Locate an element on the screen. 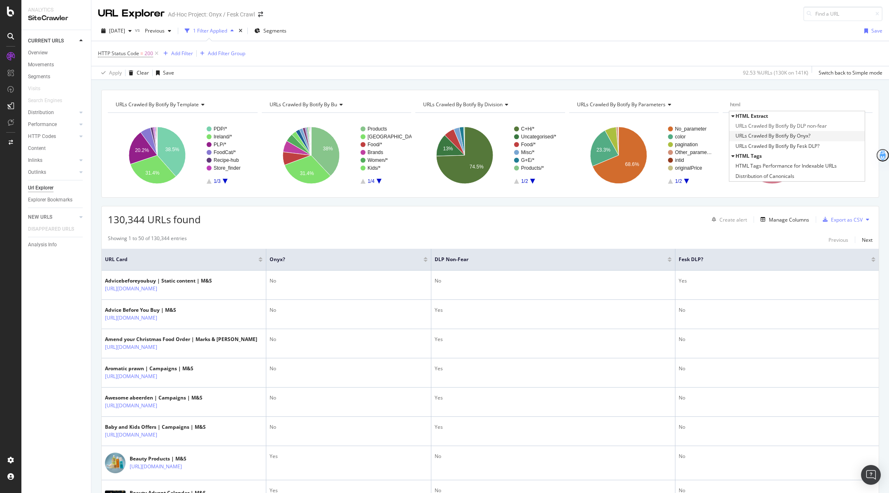 The width and height of the screenshot is (889, 493). span: URLs Crawled By Botify By division is located at coordinates (463, 104).